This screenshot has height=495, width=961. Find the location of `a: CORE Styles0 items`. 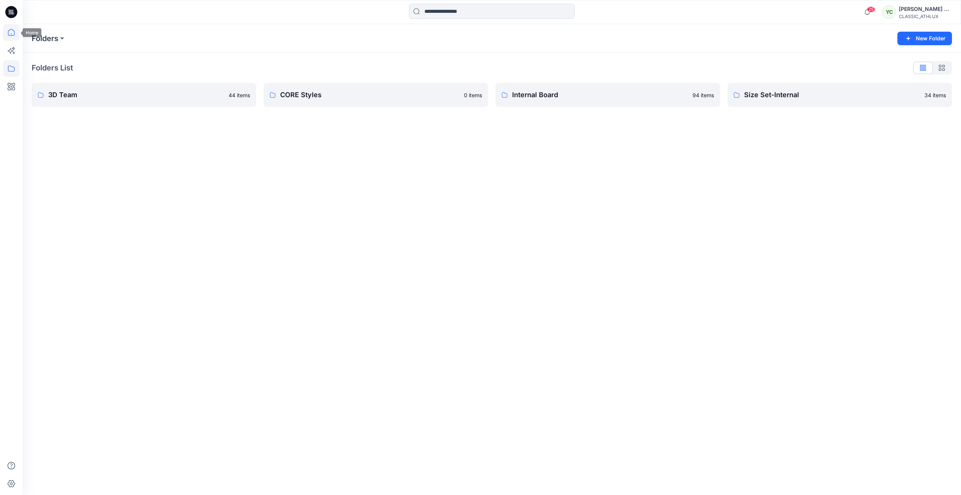

a: CORE Styles0 items is located at coordinates (376, 95).